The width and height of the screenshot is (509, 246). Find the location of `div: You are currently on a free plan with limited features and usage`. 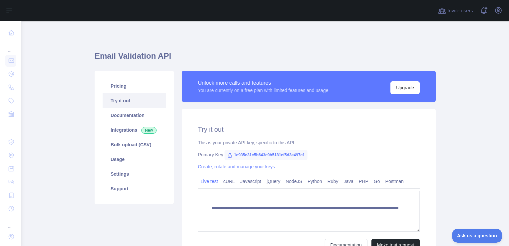

div: You are currently on a free plan with limited features and usage is located at coordinates (263, 90).